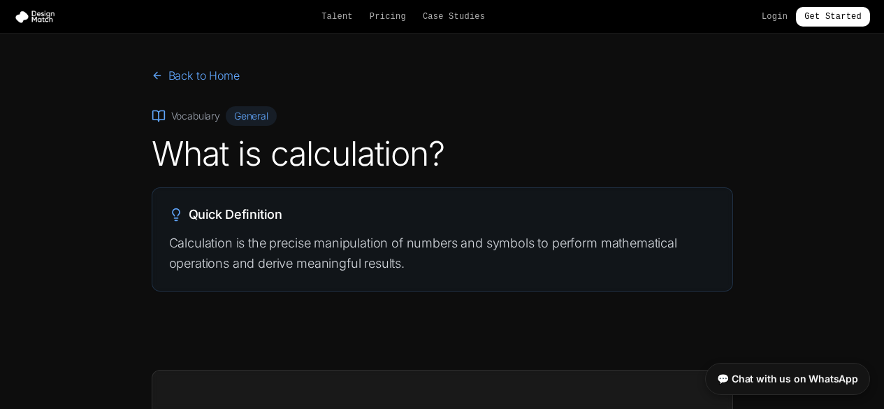 This screenshot has height=409, width=884. I want to click on img: Design Match, so click(38, 17).